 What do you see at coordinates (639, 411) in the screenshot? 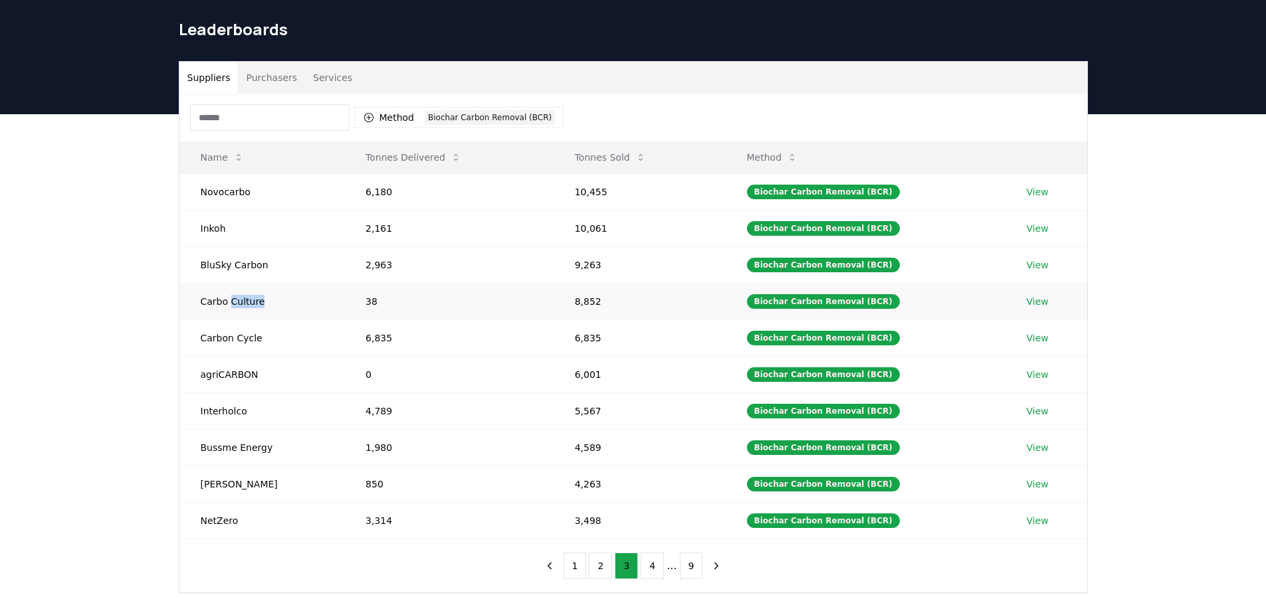
I see `td: 5,567` at bounding box center [639, 411].